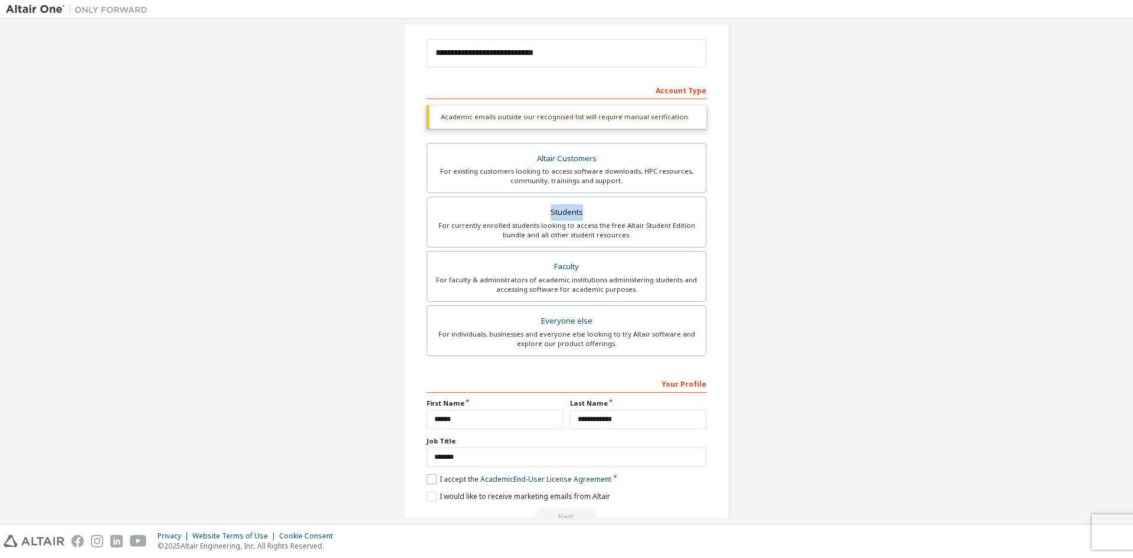  I want to click on div: Privacy, so click(175, 536).